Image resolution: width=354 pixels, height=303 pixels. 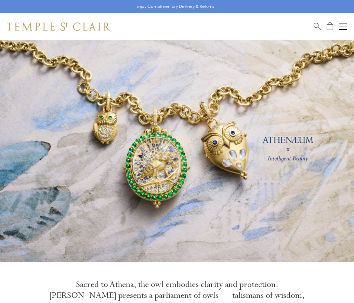 I want to click on a: Search, so click(x=317, y=26).